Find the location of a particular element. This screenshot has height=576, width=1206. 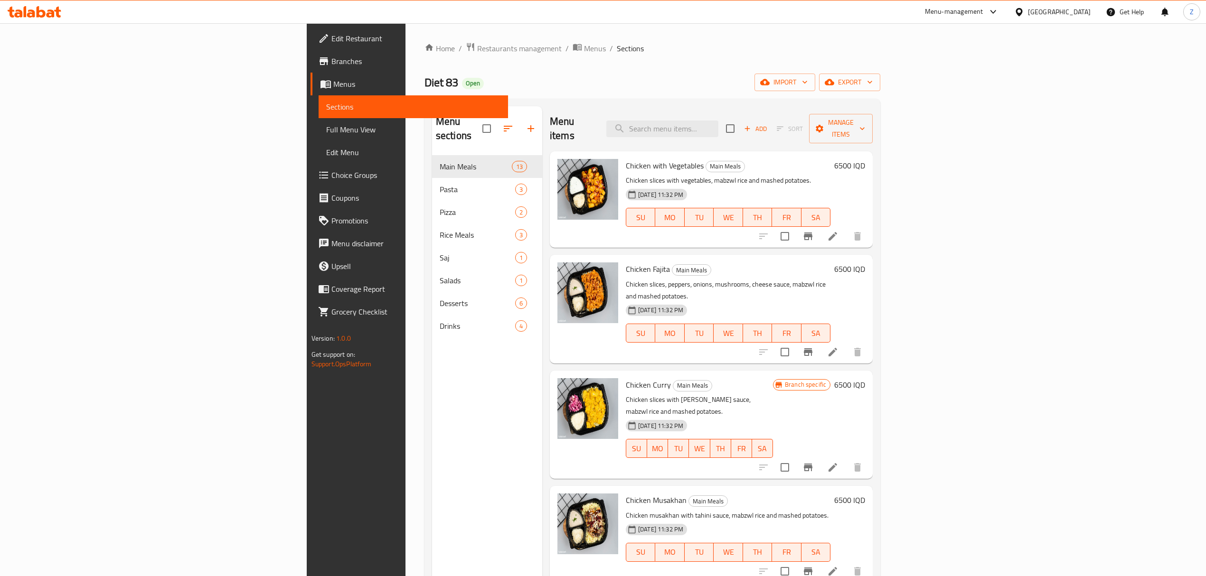

p: Chicken slices, peppers, onions, mushrooms, cheese sauce, mabzwl rice and mashed potatoes. is located at coordinates (728, 291).